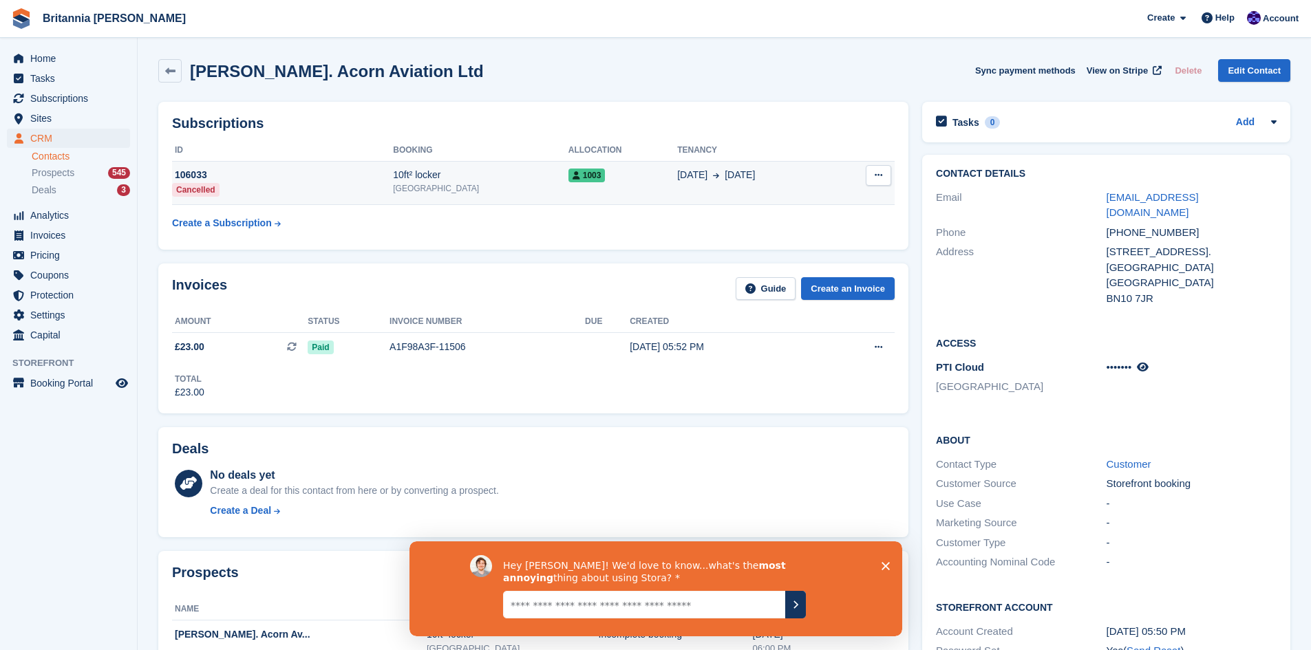 This screenshot has height=650, width=1311. What do you see at coordinates (1106, 343) in the screenshot?
I see `h2: Access` at bounding box center [1106, 343].